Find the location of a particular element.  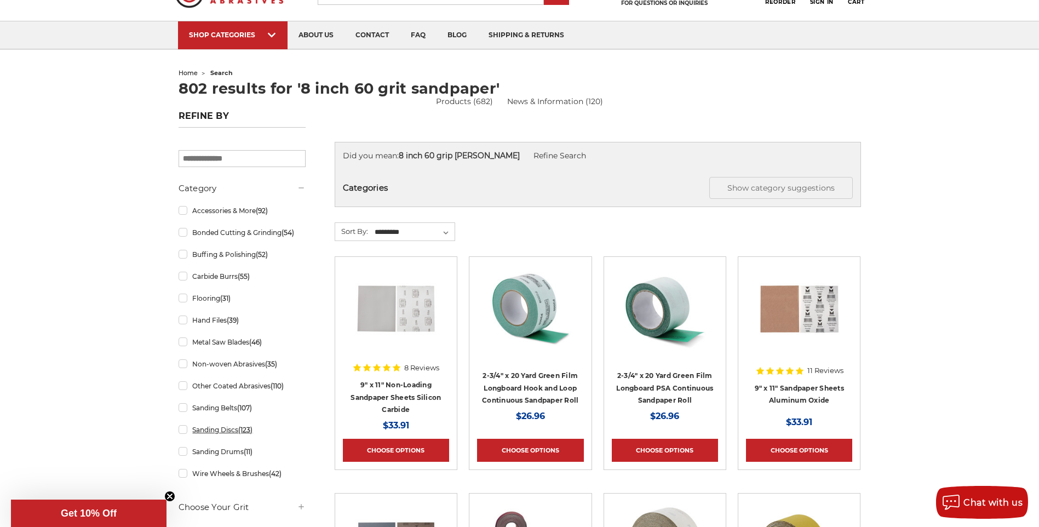

a: Refine Search is located at coordinates (560, 156).